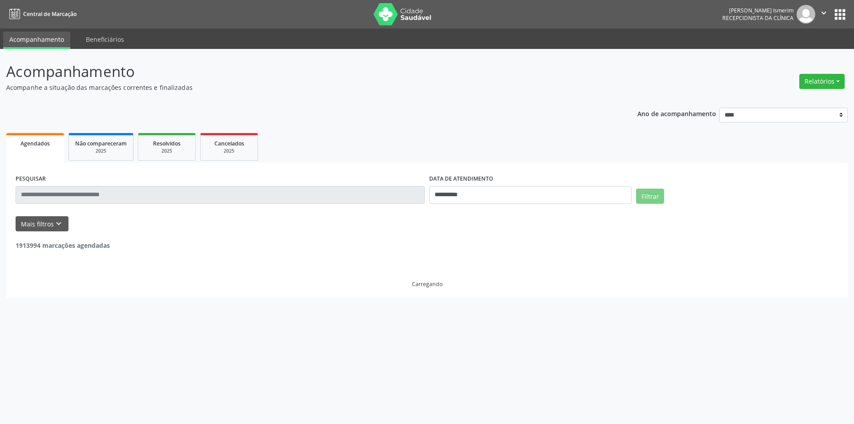  Describe the element at coordinates (427, 284) in the screenshot. I see `div: Carregando` at that location.